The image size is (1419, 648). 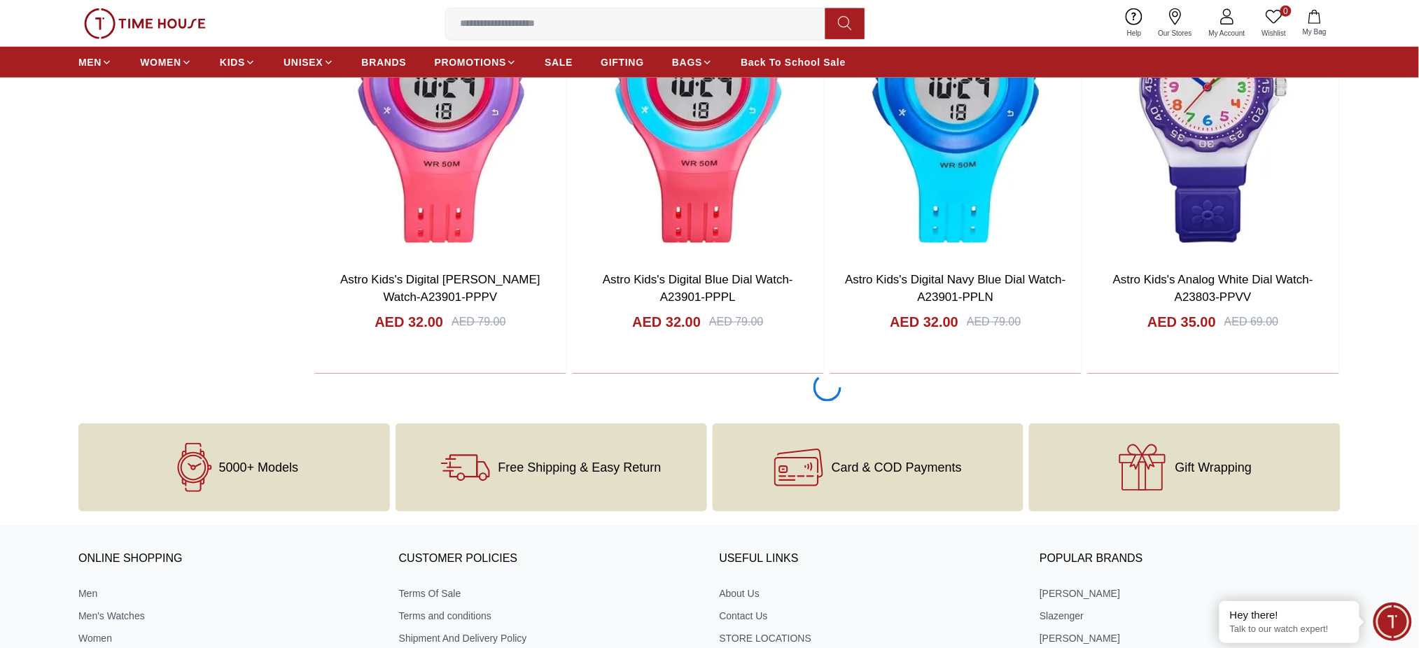 What do you see at coordinates (1190, 559) in the screenshot?
I see `h3: Popular Brands` at bounding box center [1190, 559].